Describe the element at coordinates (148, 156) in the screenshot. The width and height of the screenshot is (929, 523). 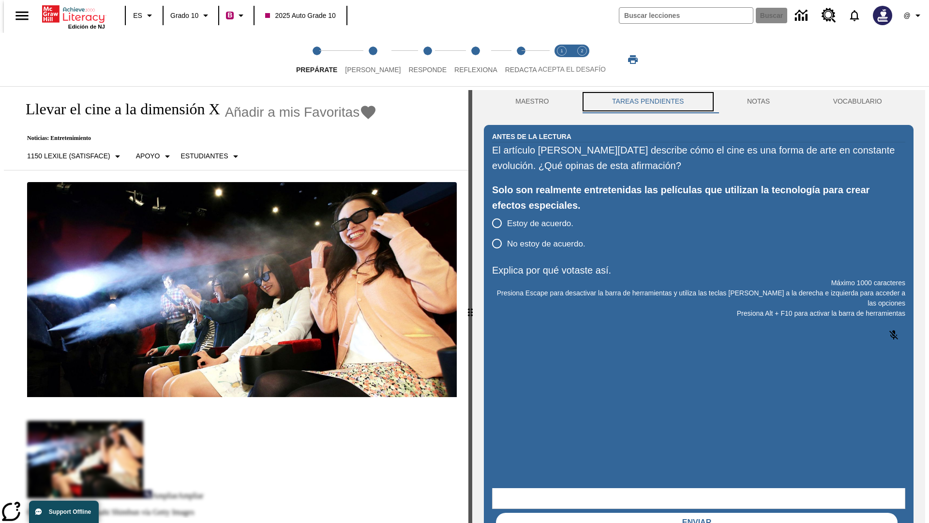
I see `p: Apoyo` at that location.